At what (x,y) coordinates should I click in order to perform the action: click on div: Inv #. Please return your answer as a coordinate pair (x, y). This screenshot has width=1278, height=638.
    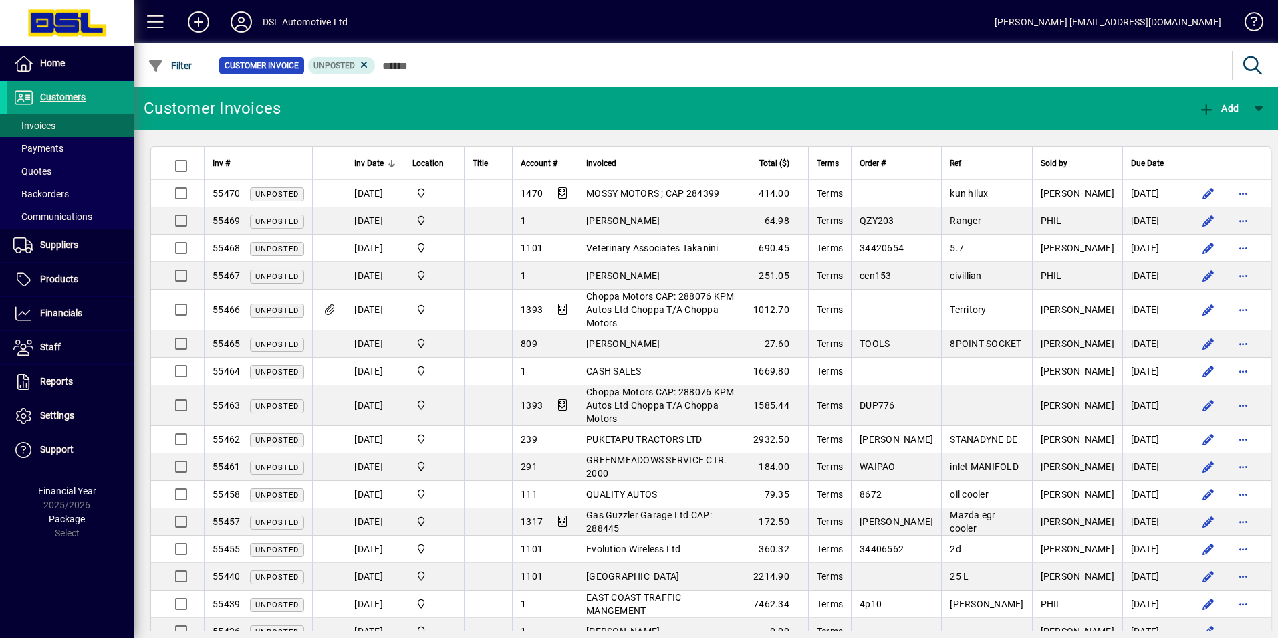
    Looking at the image, I should click on (258, 163).